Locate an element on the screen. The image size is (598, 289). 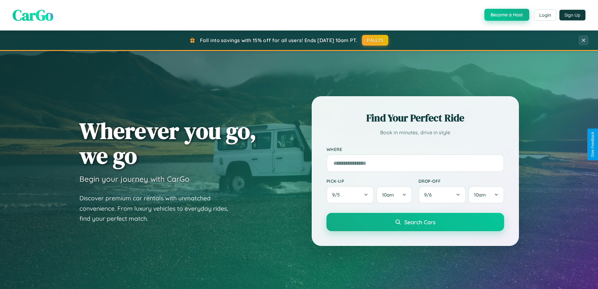
p: Book in minutes, drive in style is located at coordinates (416, 132).